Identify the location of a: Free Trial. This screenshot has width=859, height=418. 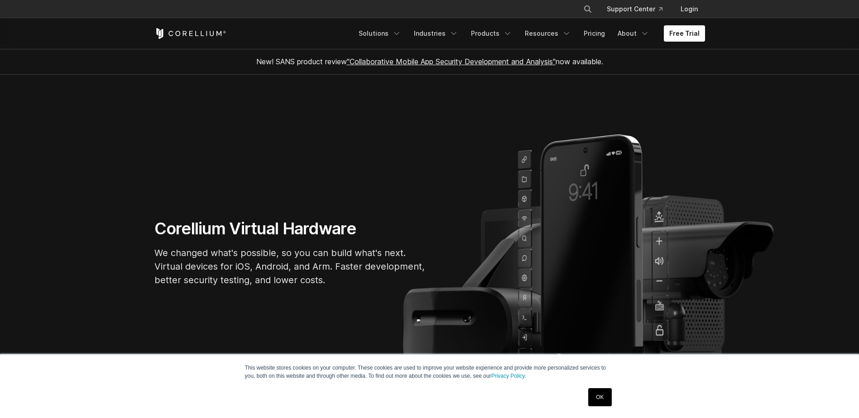
(684, 34).